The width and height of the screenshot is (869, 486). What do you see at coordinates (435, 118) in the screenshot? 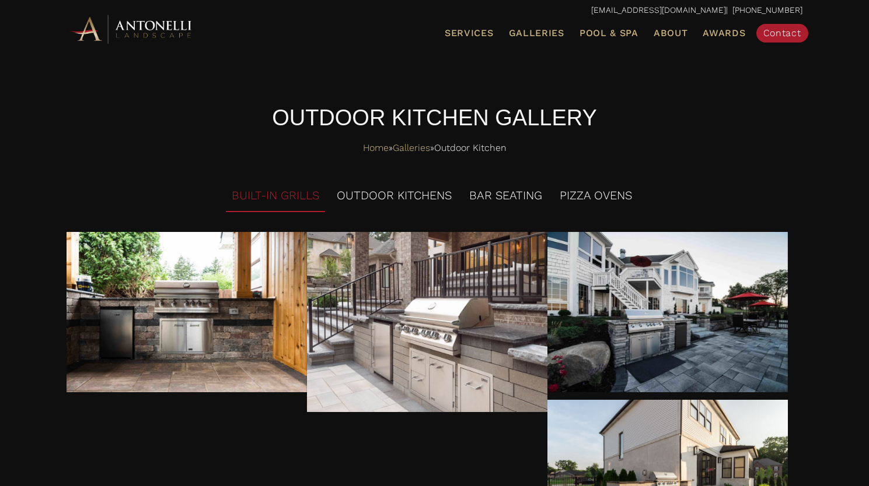
I see `h4: OUTDOOR KITCHEN GALLERY` at bounding box center [435, 118].